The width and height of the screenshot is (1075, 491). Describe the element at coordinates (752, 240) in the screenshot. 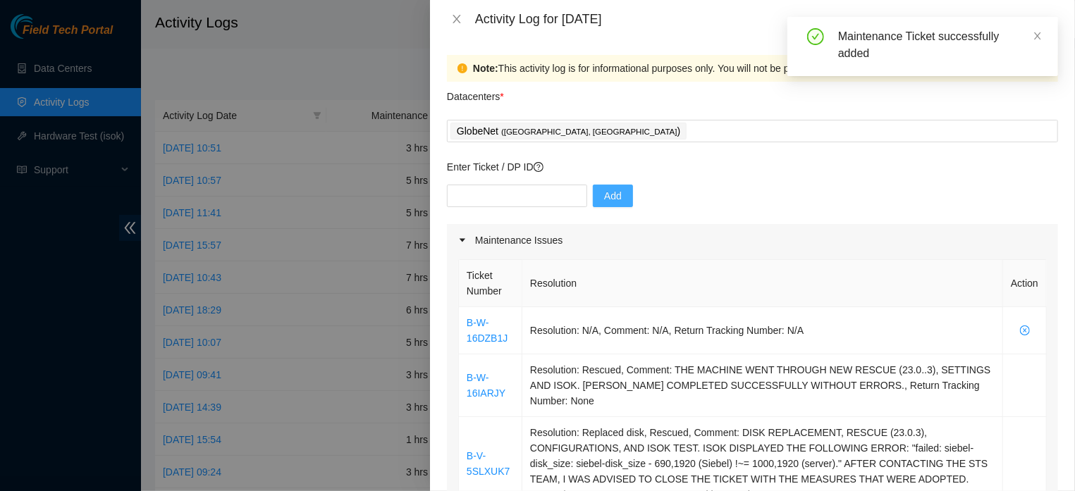

I see `div: Maintenance Issues` at that location.